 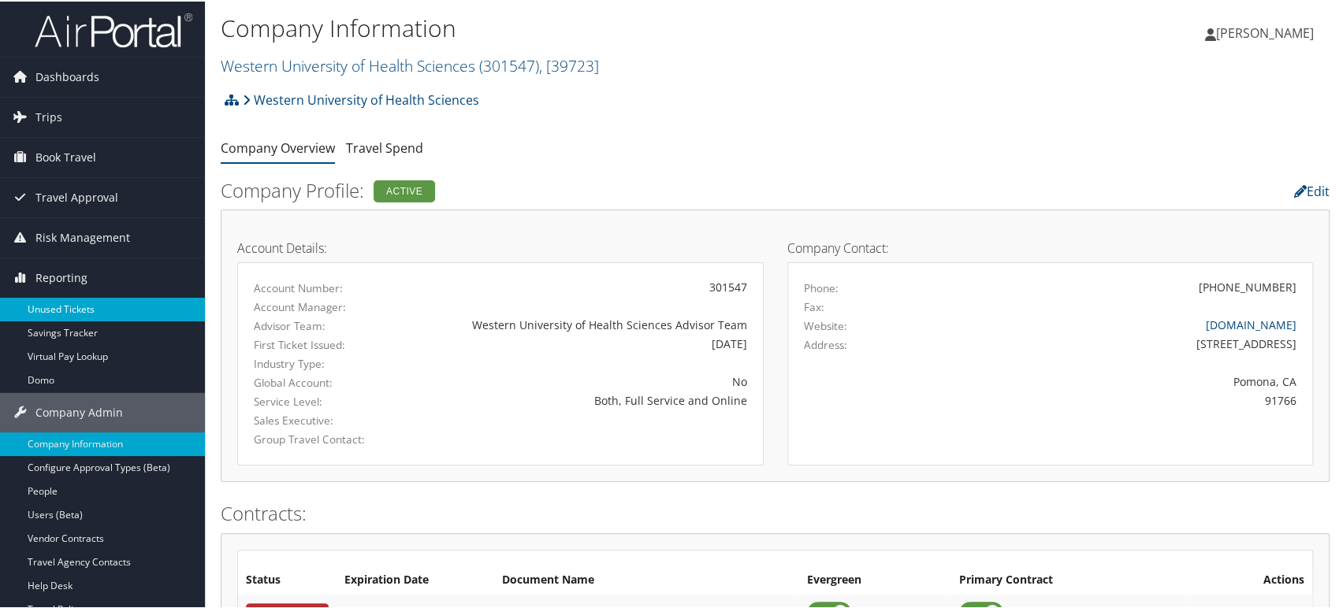 I want to click on h2: Contracts:, so click(x=775, y=512).